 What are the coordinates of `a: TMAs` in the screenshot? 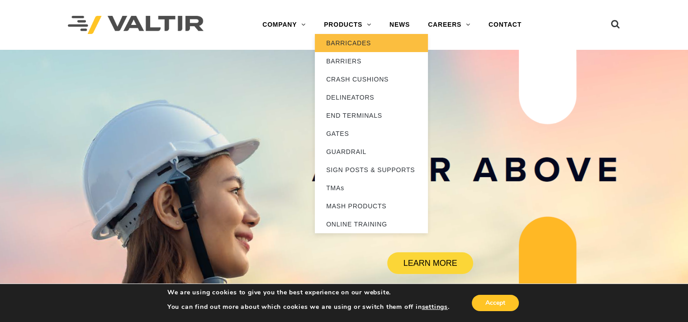 It's located at (371, 188).